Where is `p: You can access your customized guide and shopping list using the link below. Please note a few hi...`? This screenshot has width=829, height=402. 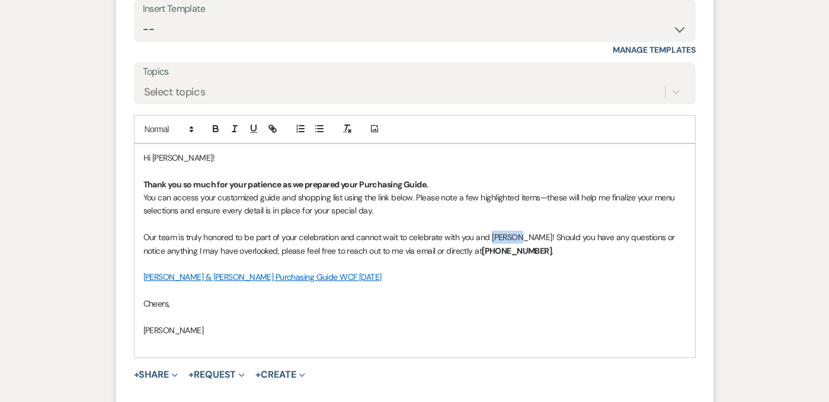 p: You can access your customized guide and shopping list using the link below. Please note a few hi... is located at coordinates (415, 204).